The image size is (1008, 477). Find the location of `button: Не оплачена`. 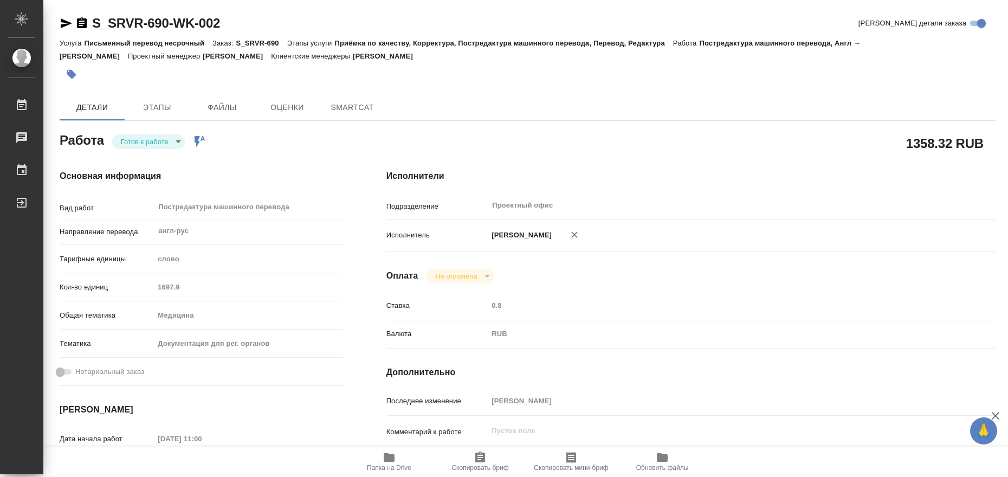

button: Не оплачена is located at coordinates (456, 276).